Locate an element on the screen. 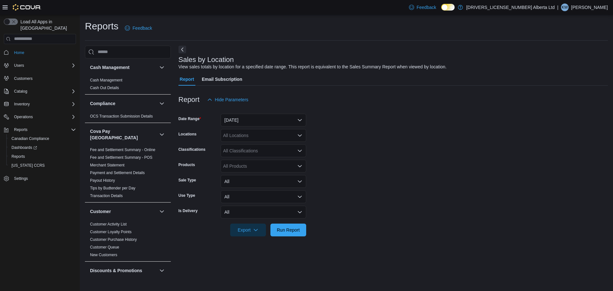 This screenshot has width=613, height=291. a: Home is located at coordinates (19, 53).